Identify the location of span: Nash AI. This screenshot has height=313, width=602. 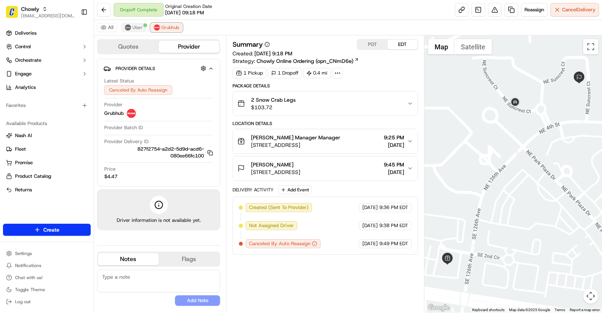
(23, 135).